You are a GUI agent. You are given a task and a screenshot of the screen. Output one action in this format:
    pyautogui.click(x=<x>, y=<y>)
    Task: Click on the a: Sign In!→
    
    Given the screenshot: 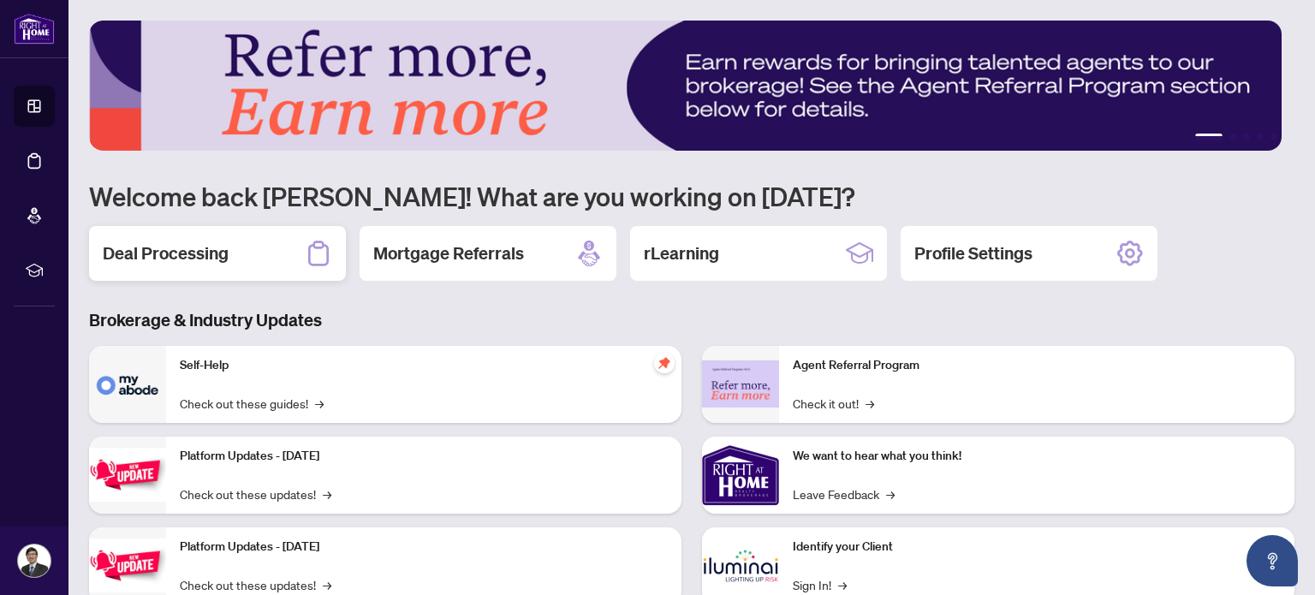 What is the action you would take?
    pyautogui.click(x=819, y=585)
    